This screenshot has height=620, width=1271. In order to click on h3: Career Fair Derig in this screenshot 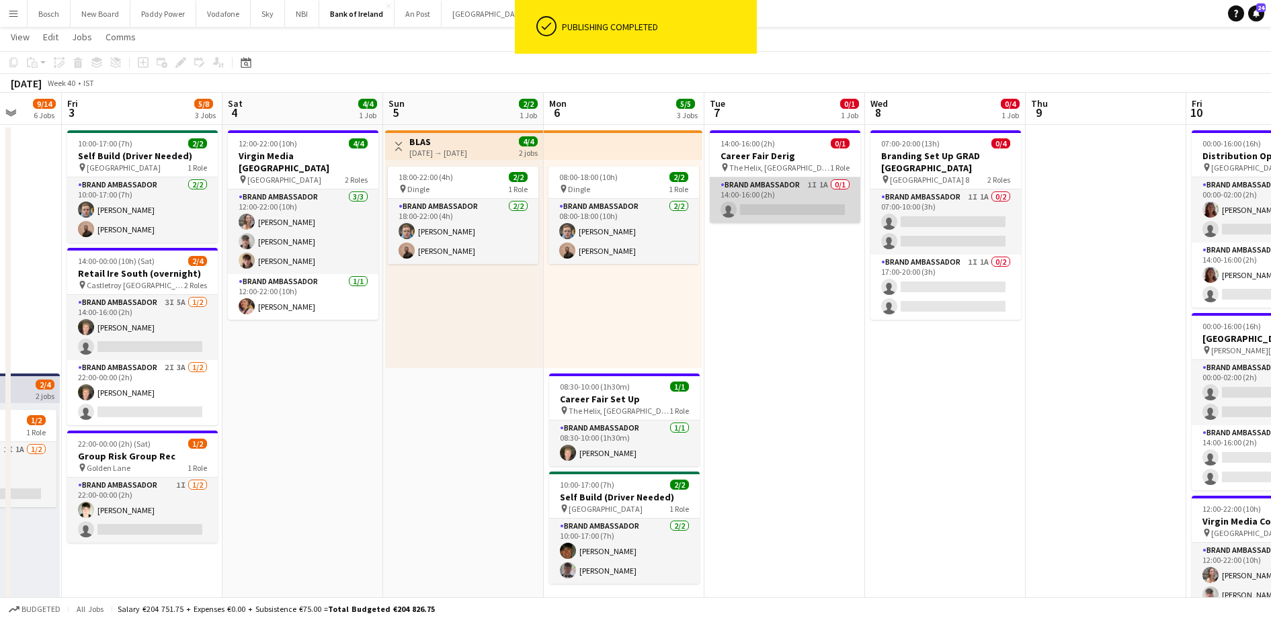, I will do `click(785, 156)`.